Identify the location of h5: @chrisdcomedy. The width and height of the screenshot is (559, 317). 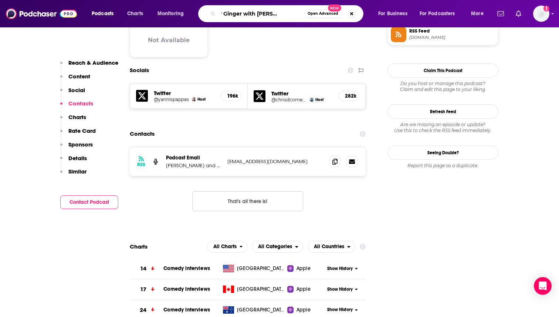
(289, 99).